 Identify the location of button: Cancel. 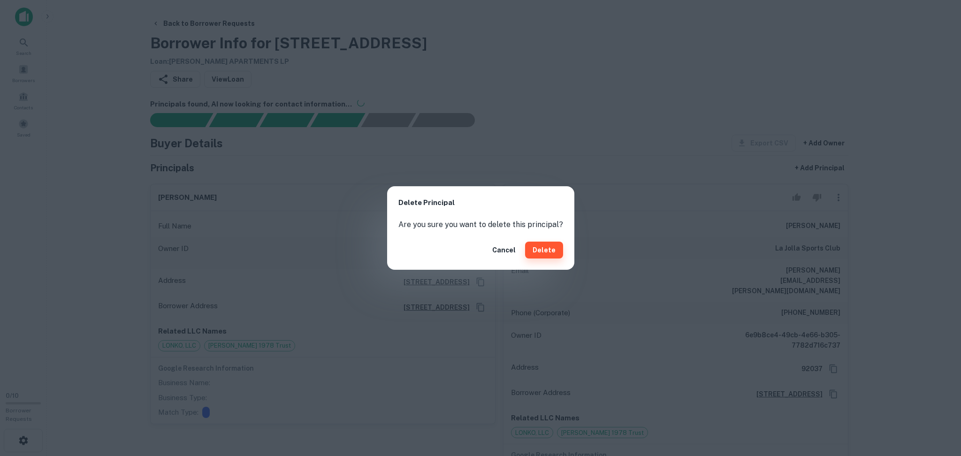
(504, 250).